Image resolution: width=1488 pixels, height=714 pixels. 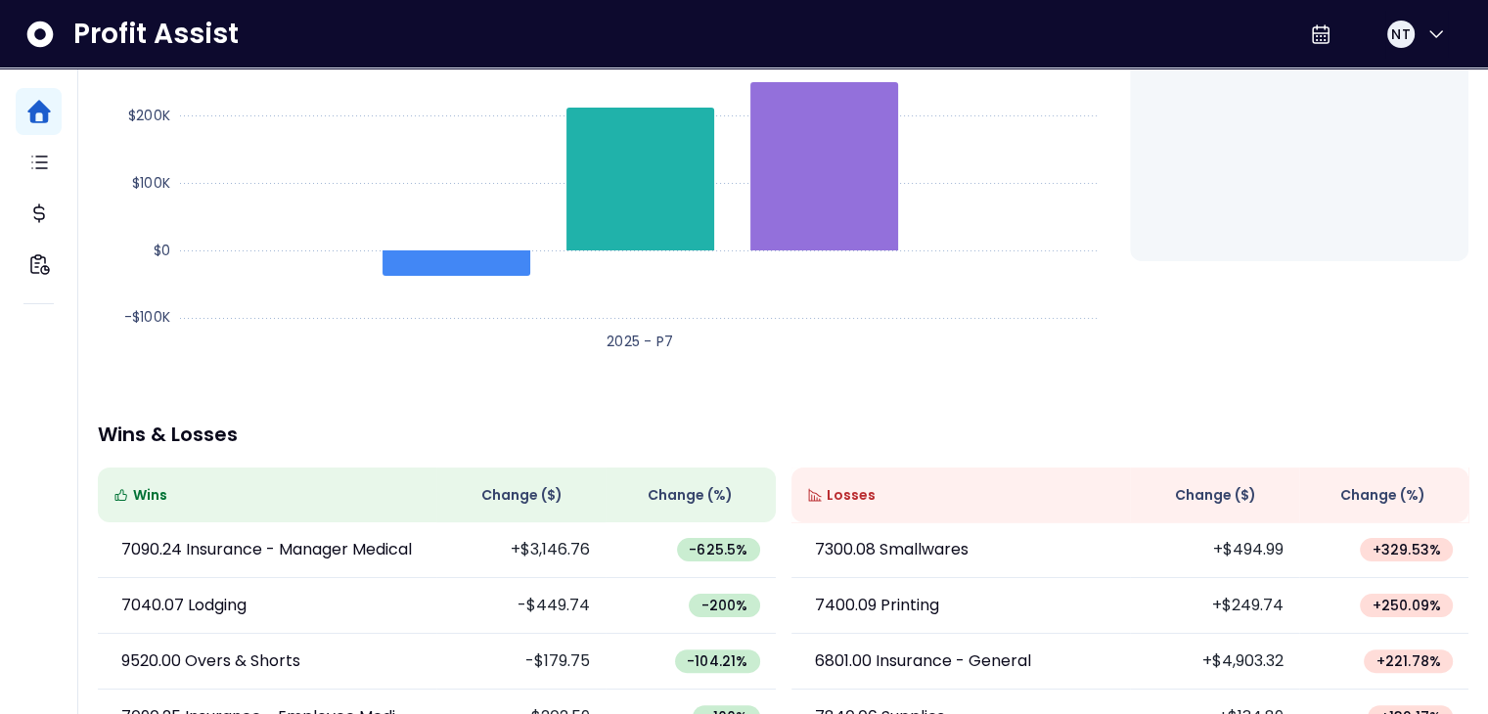 What do you see at coordinates (1406, 550) in the screenshot?
I see `span: + 329.53 %` at bounding box center [1406, 550].